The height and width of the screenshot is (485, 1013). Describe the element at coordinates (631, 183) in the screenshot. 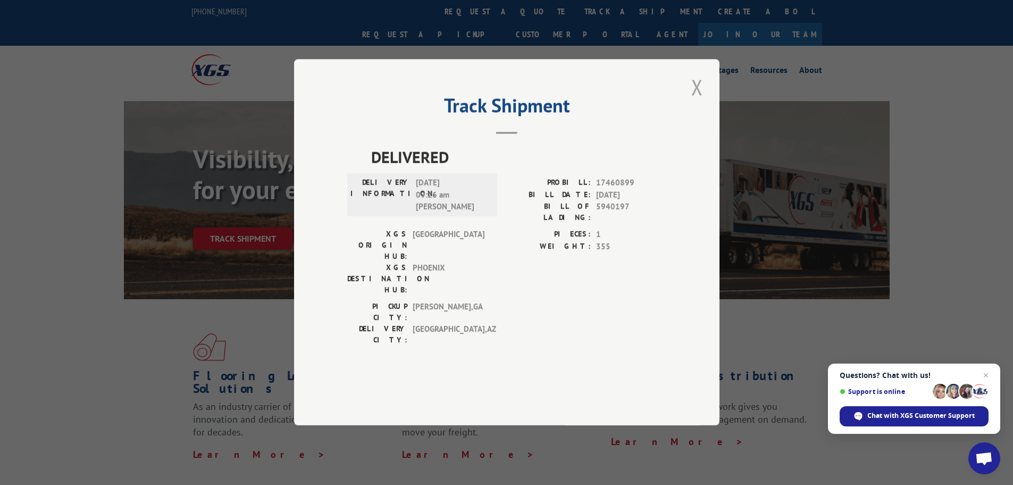

I see `span: 17460899` at that location.